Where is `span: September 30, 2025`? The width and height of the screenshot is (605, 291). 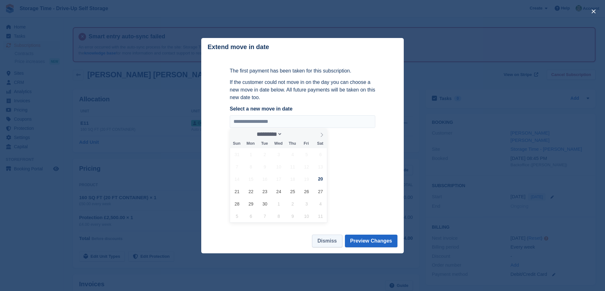
span: September 30, 2025 is located at coordinates (264, 203).